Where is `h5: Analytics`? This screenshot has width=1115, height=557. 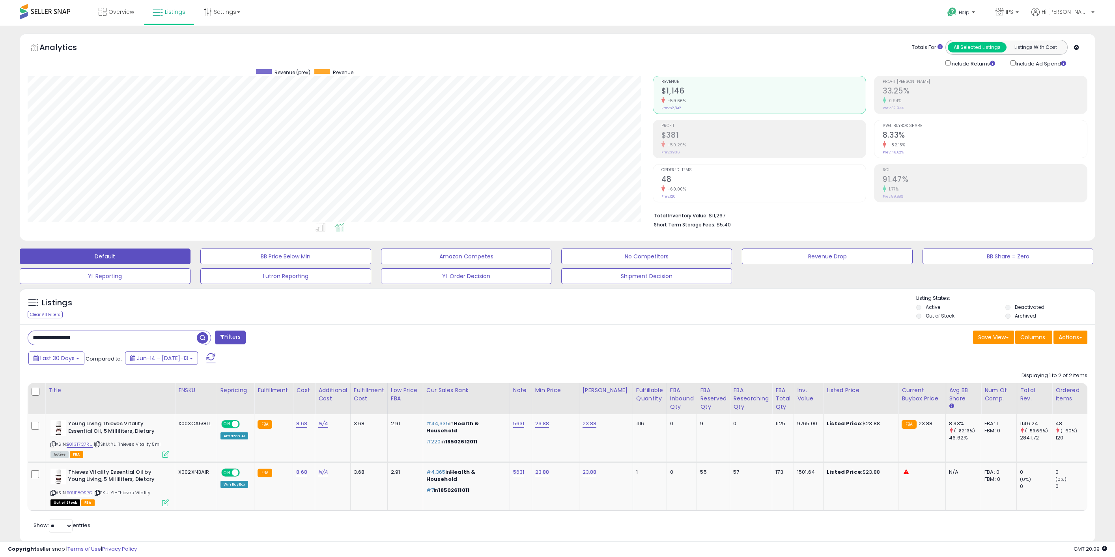
h5: Analytics is located at coordinates (66, 48).